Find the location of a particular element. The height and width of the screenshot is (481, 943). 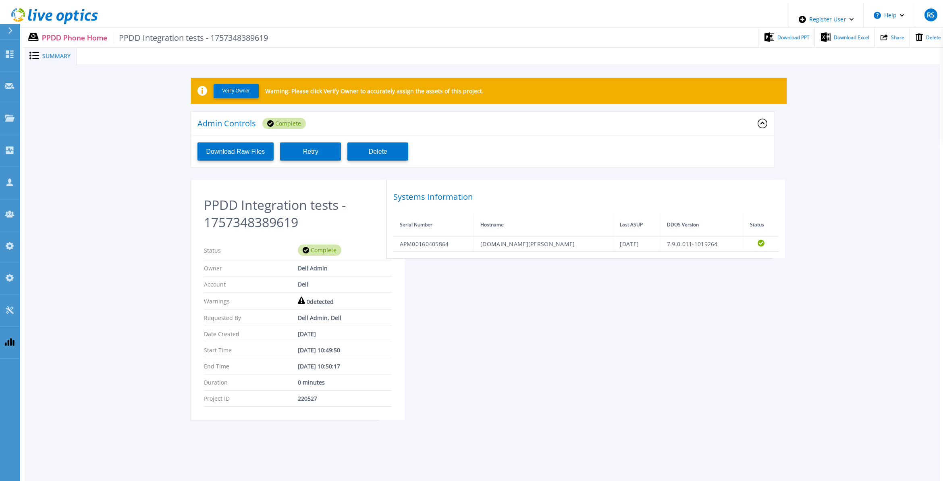

th: Status is located at coordinates (761, 225).